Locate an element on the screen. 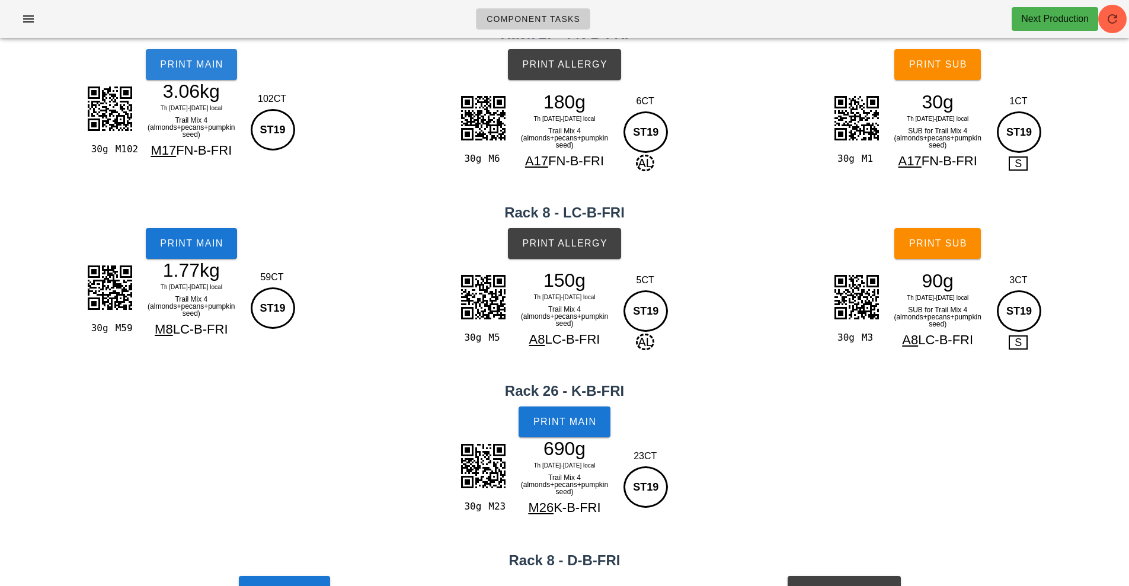  div: 150g is located at coordinates (565, 280).